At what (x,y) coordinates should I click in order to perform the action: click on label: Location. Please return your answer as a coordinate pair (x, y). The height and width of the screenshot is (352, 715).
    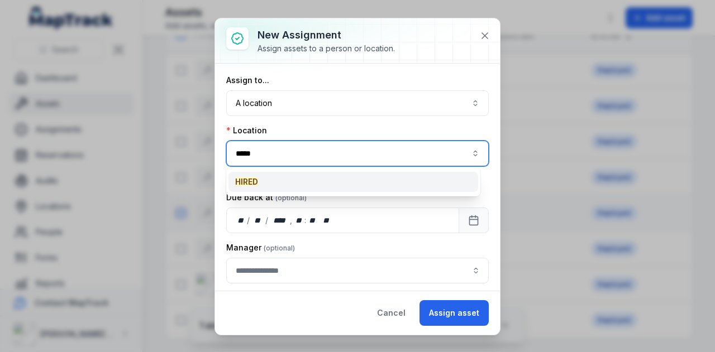
    Looking at the image, I should click on (246, 131).